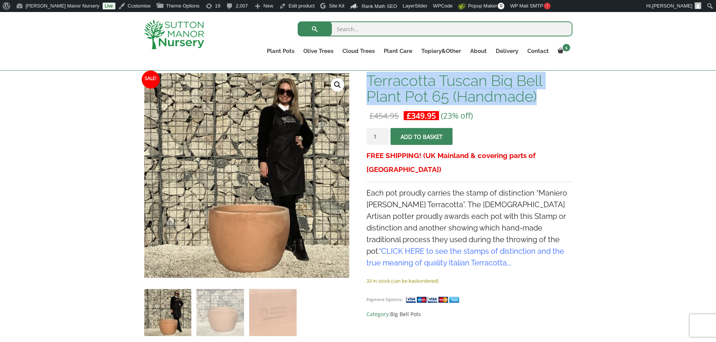  Describe the element at coordinates (479, 51) in the screenshot. I see `a: About` at that location.